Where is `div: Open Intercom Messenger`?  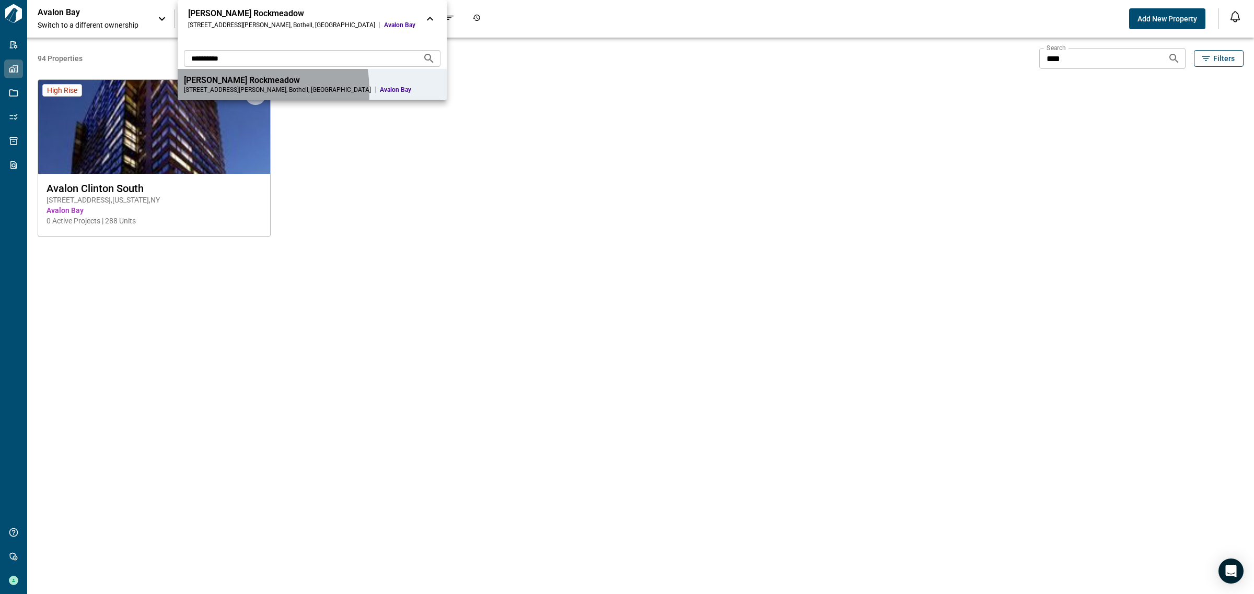 div: Open Intercom Messenger is located at coordinates (1231, 571).